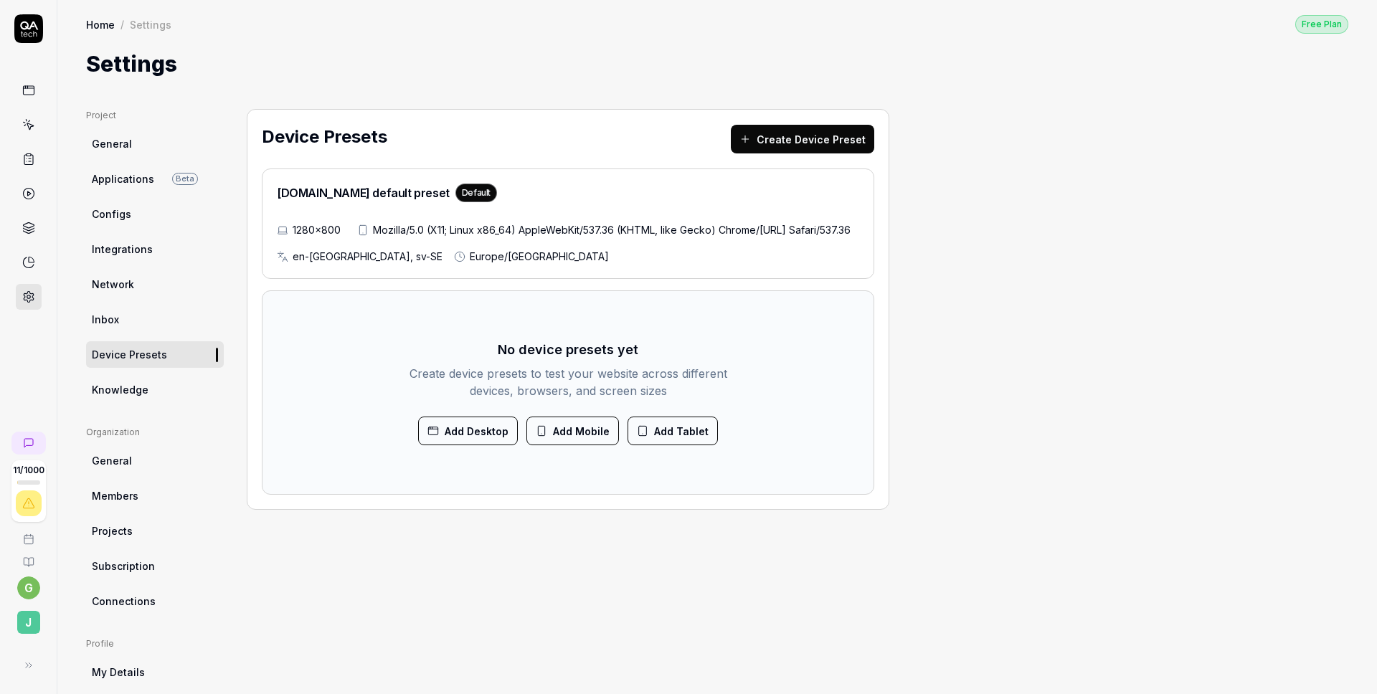 This screenshot has width=1377, height=694. What do you see at coordinates (155, 496) in the screenshot?
I see `a: Members` at bounding box center [155, 496].